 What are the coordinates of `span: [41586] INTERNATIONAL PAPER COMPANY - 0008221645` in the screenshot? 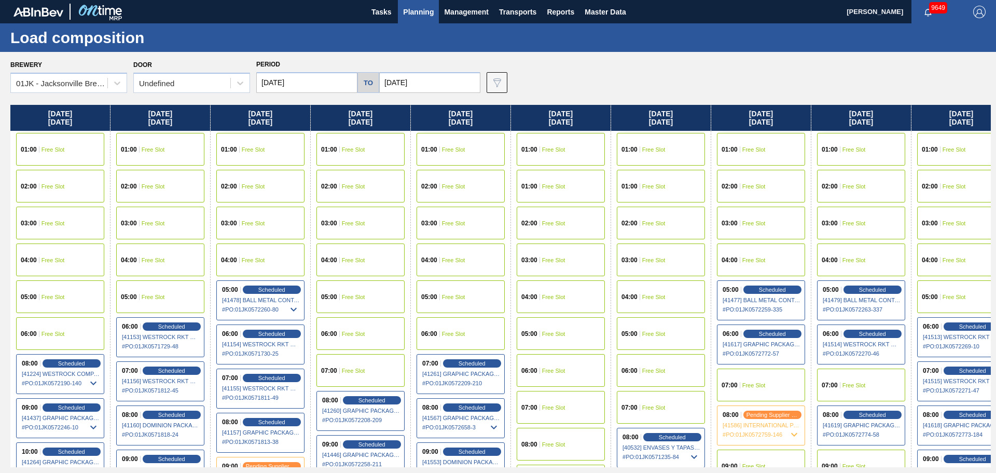 It's located at (762, 425).